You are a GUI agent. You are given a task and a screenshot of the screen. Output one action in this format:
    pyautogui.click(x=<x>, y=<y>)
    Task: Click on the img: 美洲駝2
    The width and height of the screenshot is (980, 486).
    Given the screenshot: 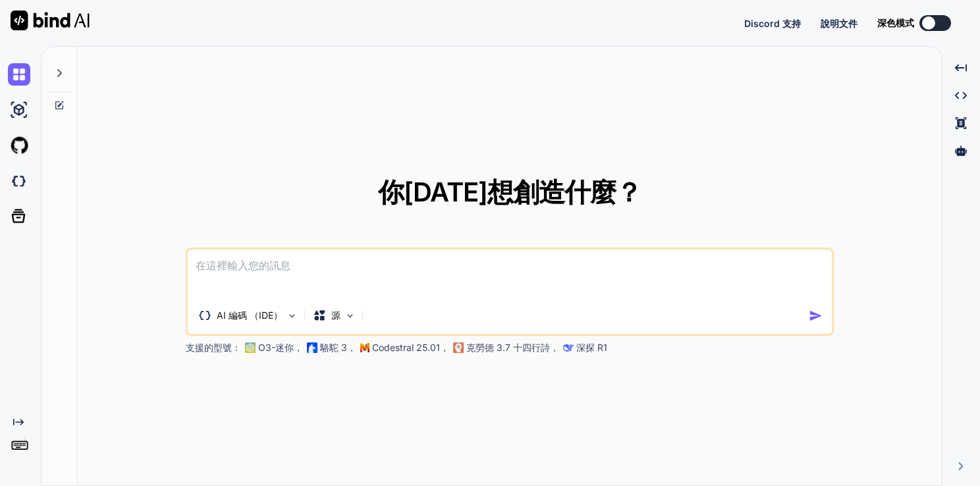 What is the action you would take?
    pyautogui.click(x=312, y=348)
    